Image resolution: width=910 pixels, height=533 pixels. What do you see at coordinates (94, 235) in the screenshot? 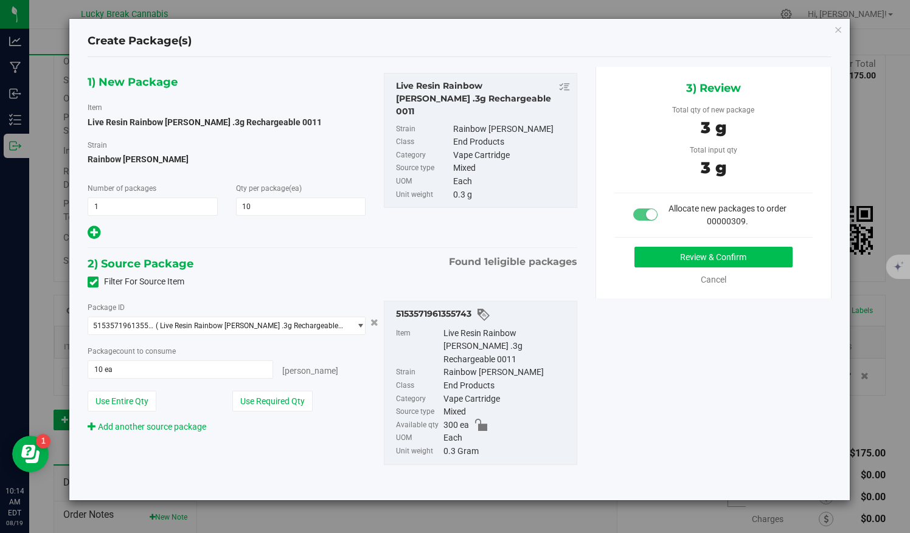
I see `span: Add new output` at bounding box center [94, 235].